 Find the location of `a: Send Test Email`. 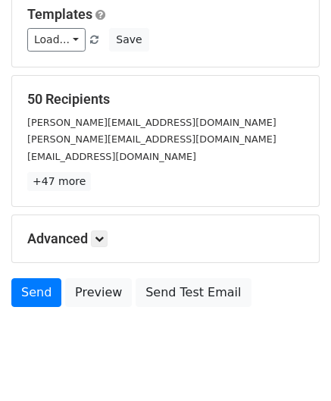

a: Send Test Email is located at coordinates (193, 293).